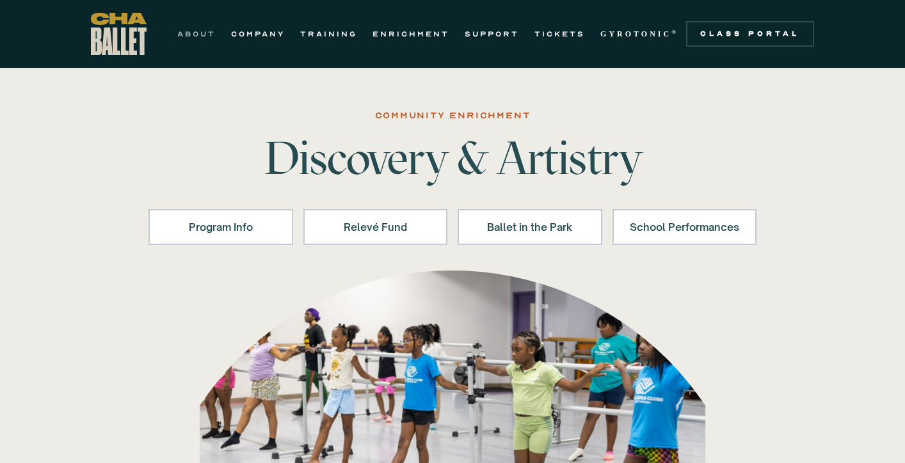 This screenshot has height=463, width=905. What do you see at coordinates (750, 34) in the screenshot?
I see `div: Class Portal` at bounding box center [750, 34].